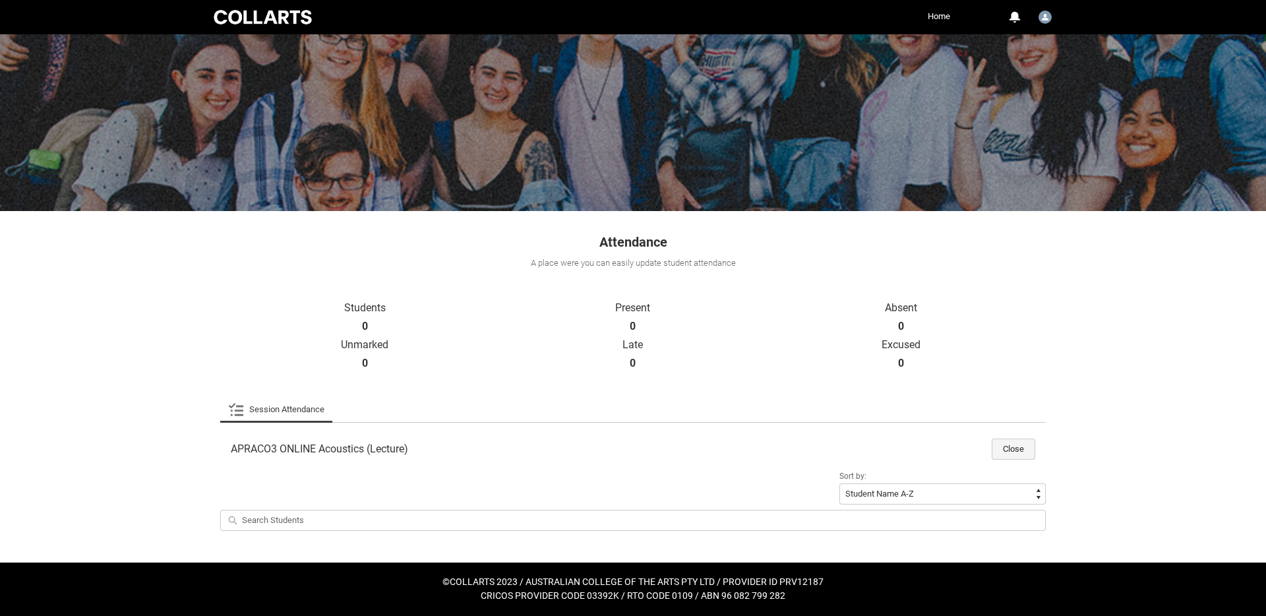  I want to click on a: Session Attendance, so click(276, 410).